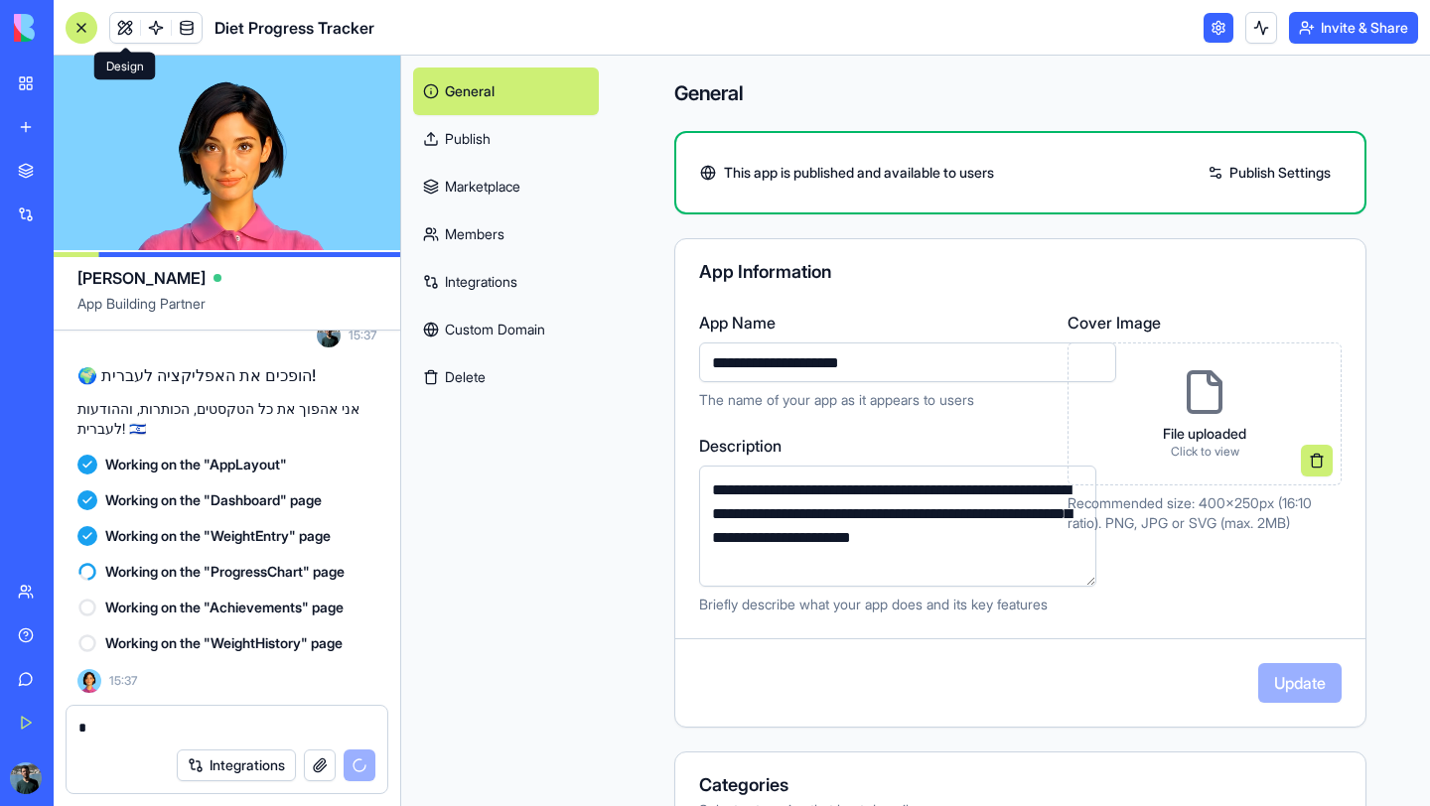 The width and height of the screenshot is (1430, 806). I want to click on span: Working on the "AppLayout", so click(196, 465).